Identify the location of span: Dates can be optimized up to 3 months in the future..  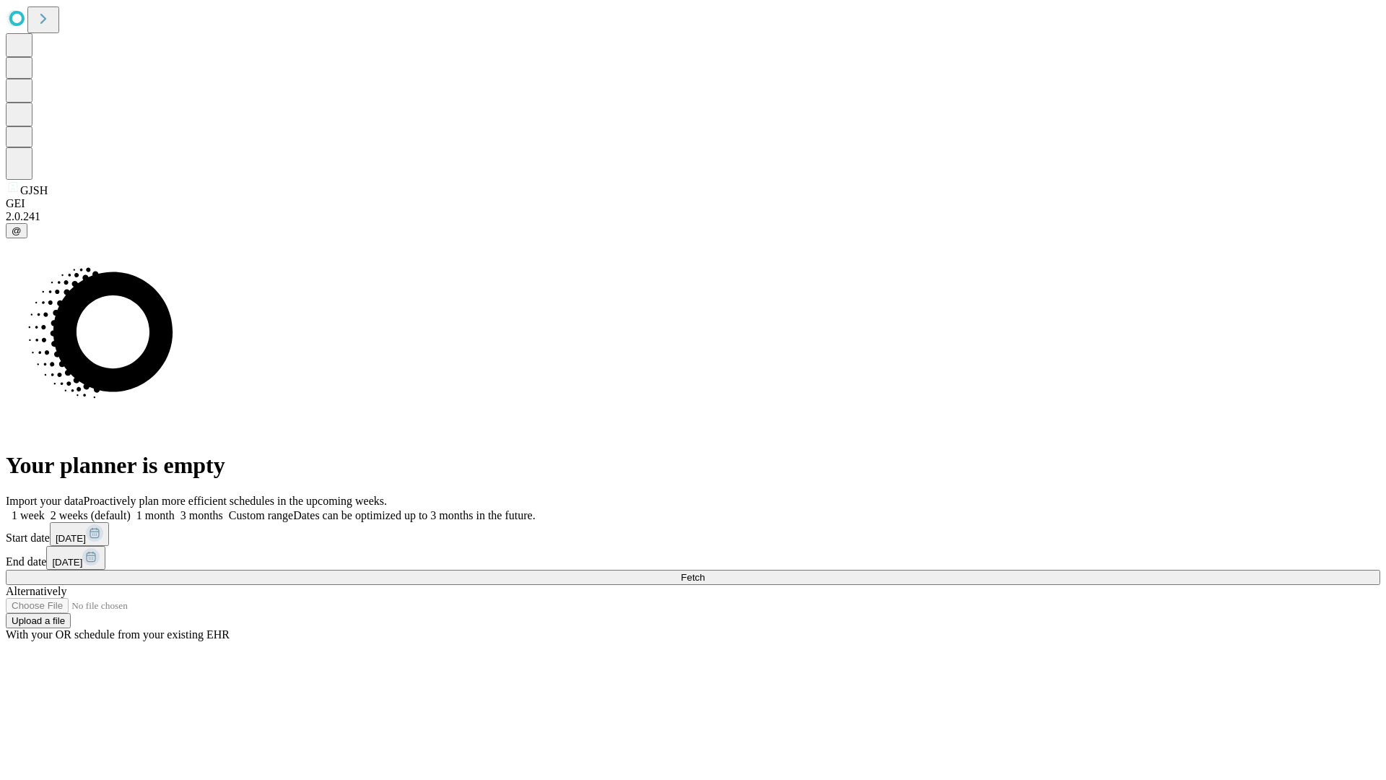
(414, 515).